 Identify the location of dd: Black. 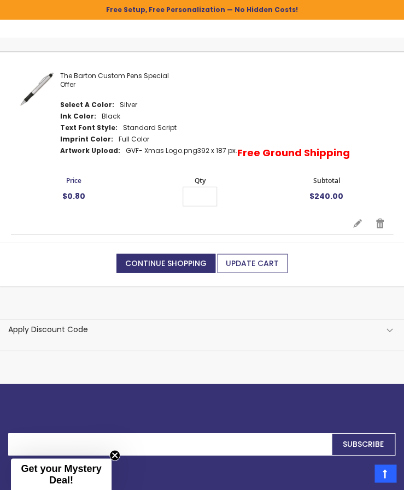
(111, 116).